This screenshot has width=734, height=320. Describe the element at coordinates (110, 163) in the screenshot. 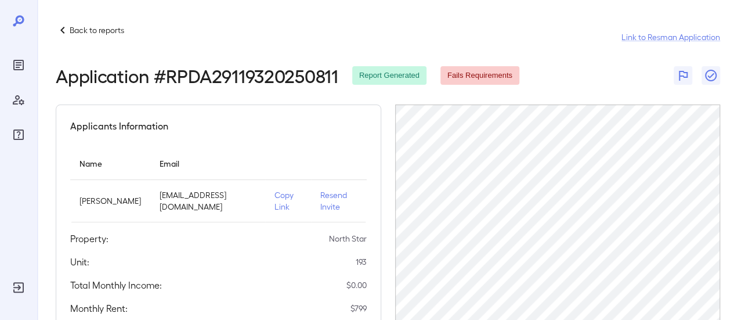

I see `th: Name` at that location.